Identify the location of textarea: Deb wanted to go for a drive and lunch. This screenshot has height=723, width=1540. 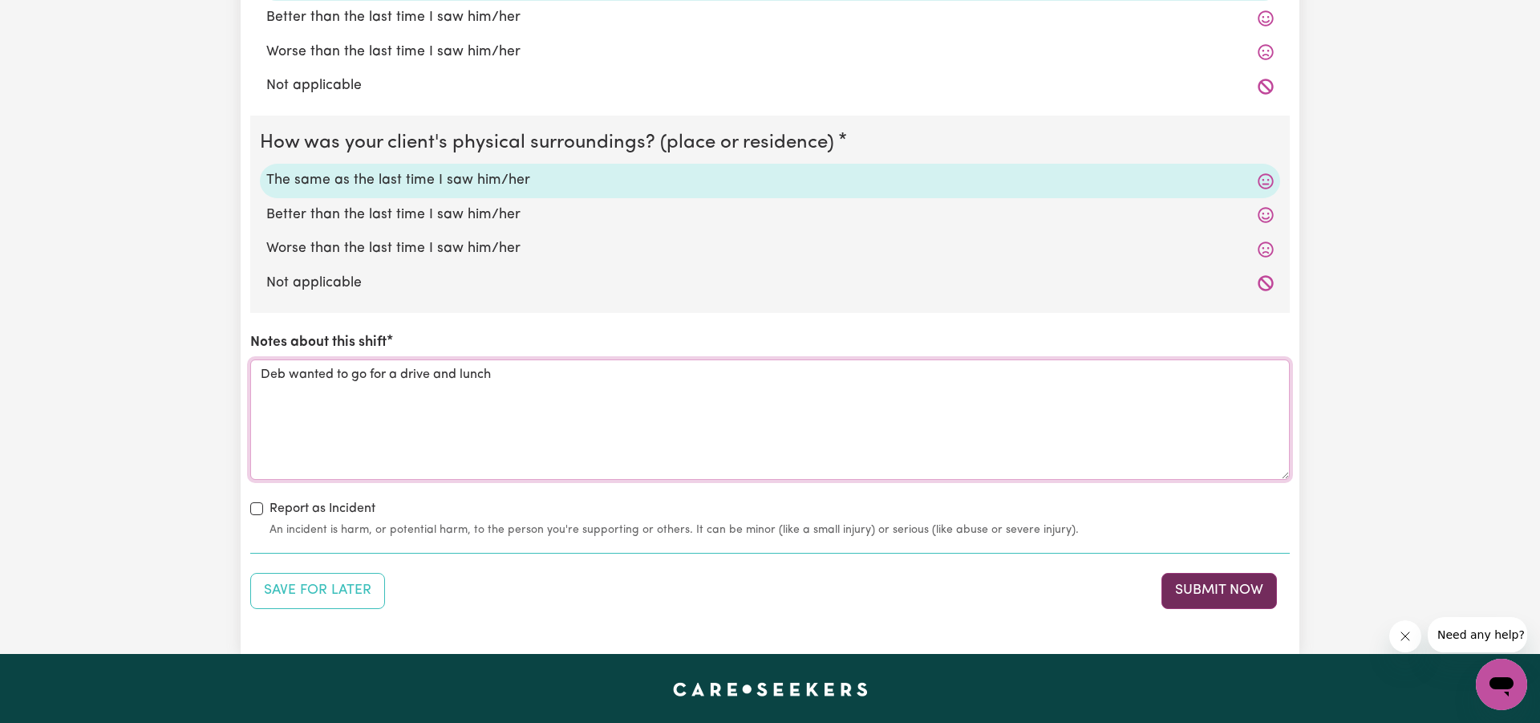
(770, 419).